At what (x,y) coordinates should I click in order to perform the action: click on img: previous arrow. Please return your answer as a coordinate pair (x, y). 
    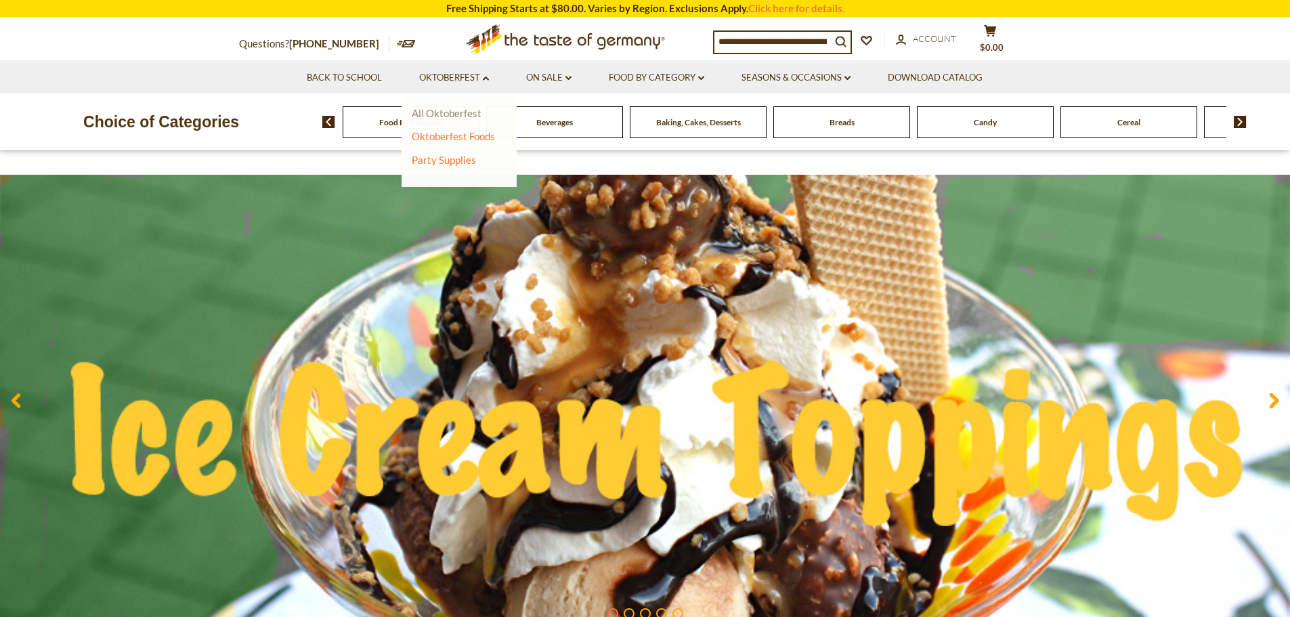
    Looking at the image, I should click on (328, 122).